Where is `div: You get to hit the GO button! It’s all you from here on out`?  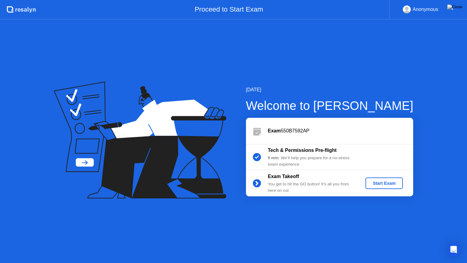 div: You get to hit the GO button! It’s all you from here on out is located at coordinates (312, 187).